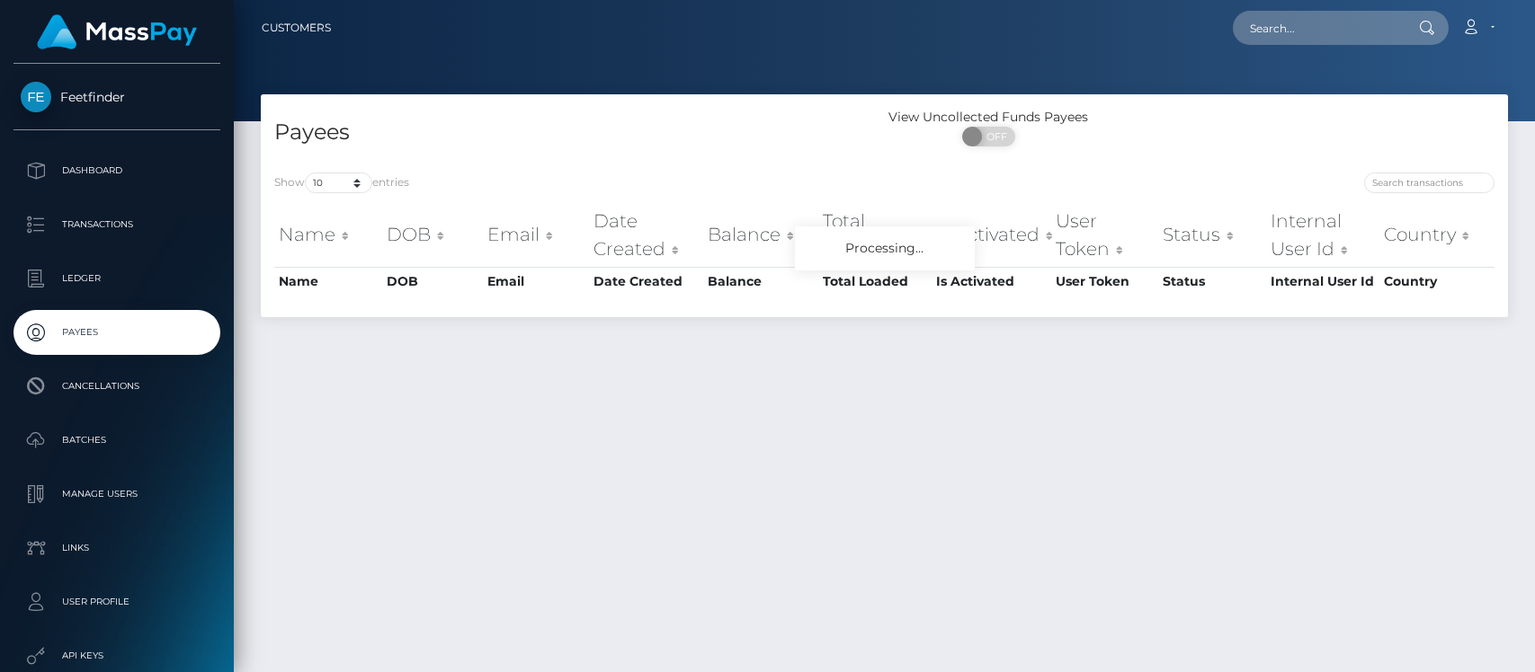  I want to click on a: Customers, so click(296, 28).